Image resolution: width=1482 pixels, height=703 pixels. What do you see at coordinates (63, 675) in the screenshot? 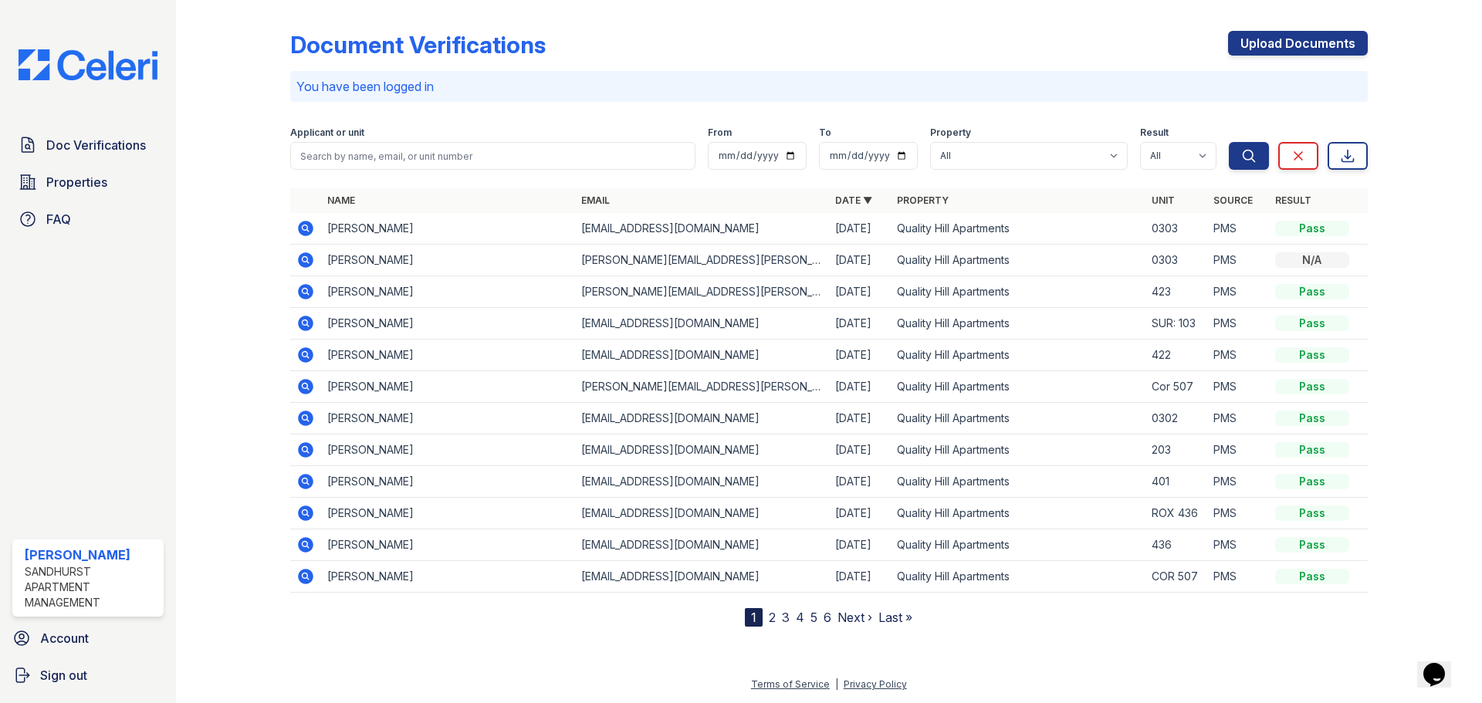
I see `span: Sign out` at bounding box center [63, 675].